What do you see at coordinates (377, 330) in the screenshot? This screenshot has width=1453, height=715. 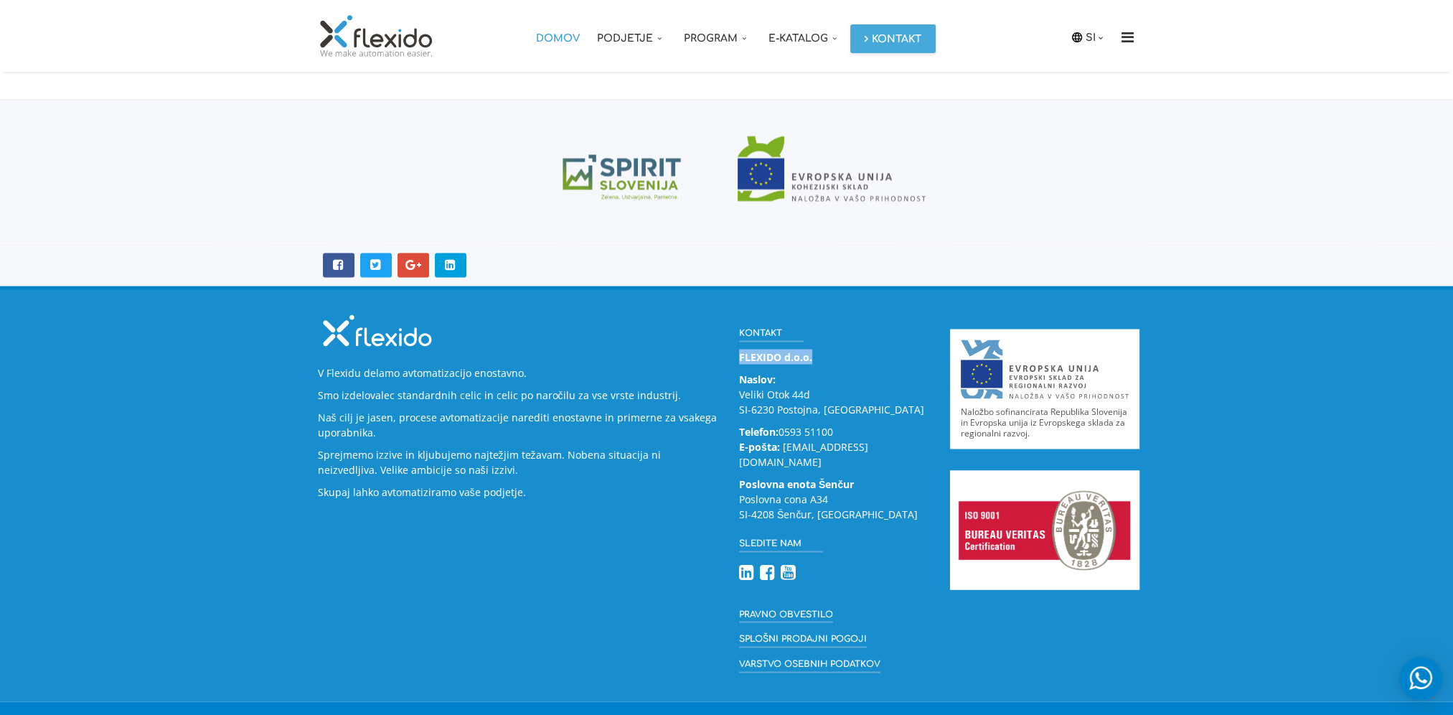 I see `img: Flexido` at bounding box center [377, 330].